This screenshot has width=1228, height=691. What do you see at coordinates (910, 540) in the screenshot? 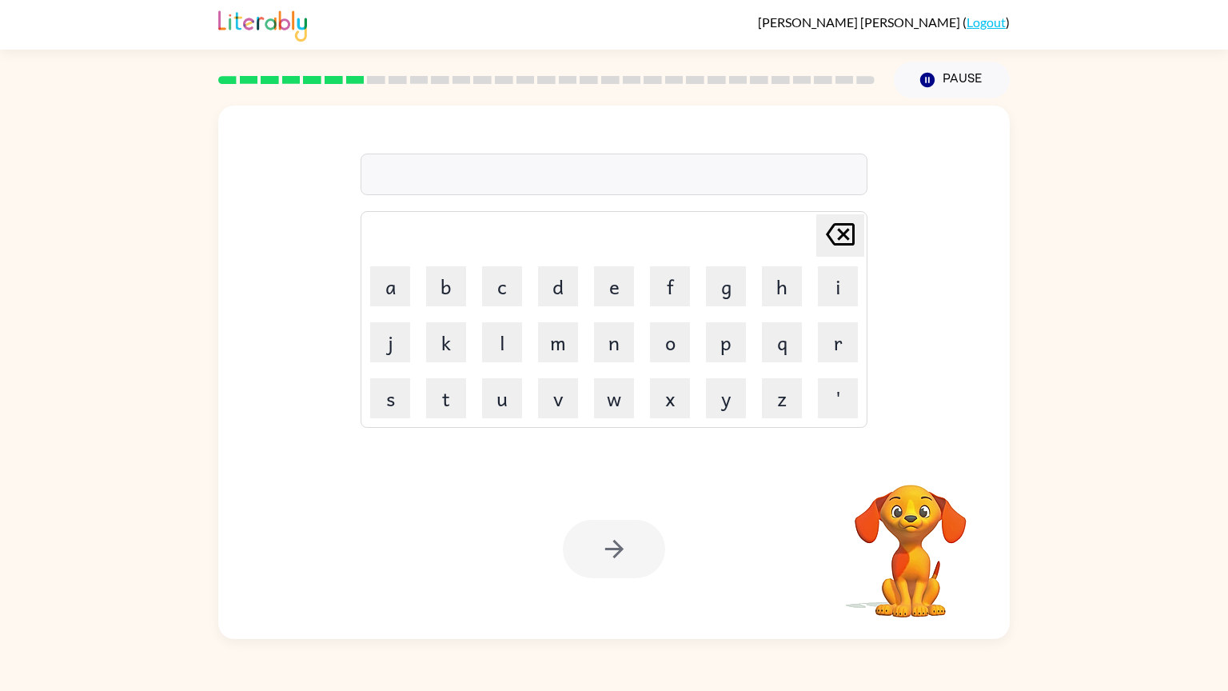
I see `video: Your browser must support playing .mp4 files to use Literably. Please try using another browser.` at bounding box center [910, 540].